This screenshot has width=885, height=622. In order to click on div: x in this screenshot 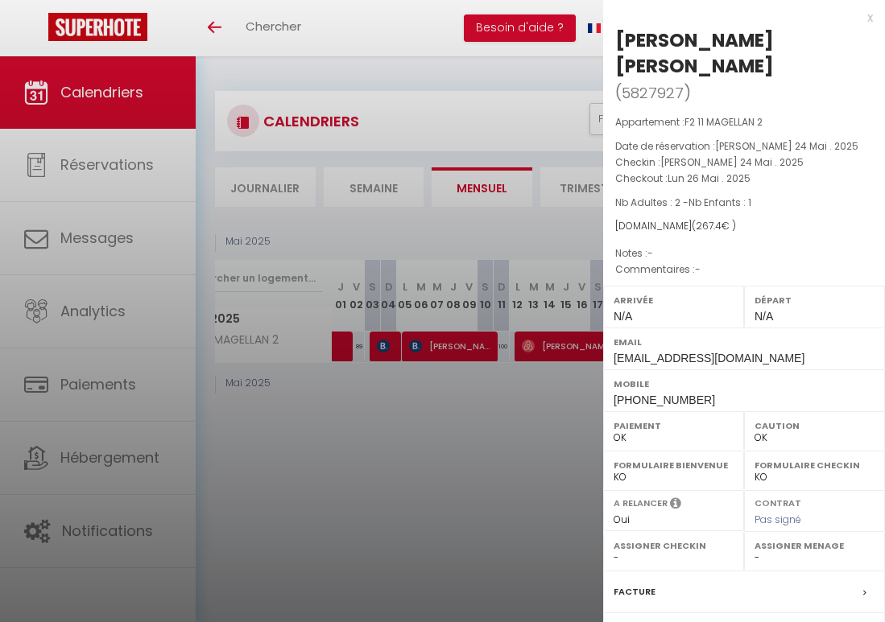, I will do `click(737, 18)`.